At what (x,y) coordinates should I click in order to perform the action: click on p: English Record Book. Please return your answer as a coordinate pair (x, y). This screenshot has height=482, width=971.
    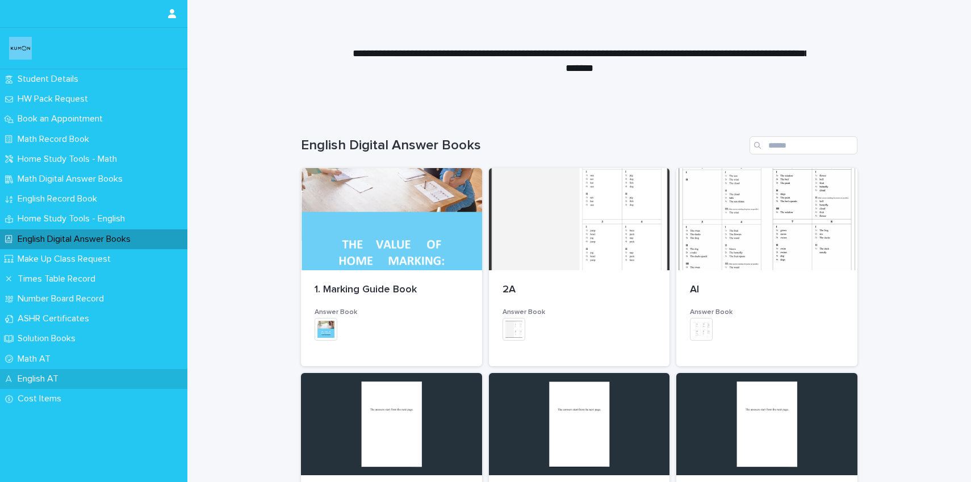
    Looking at the image, I should click on (60, 199).